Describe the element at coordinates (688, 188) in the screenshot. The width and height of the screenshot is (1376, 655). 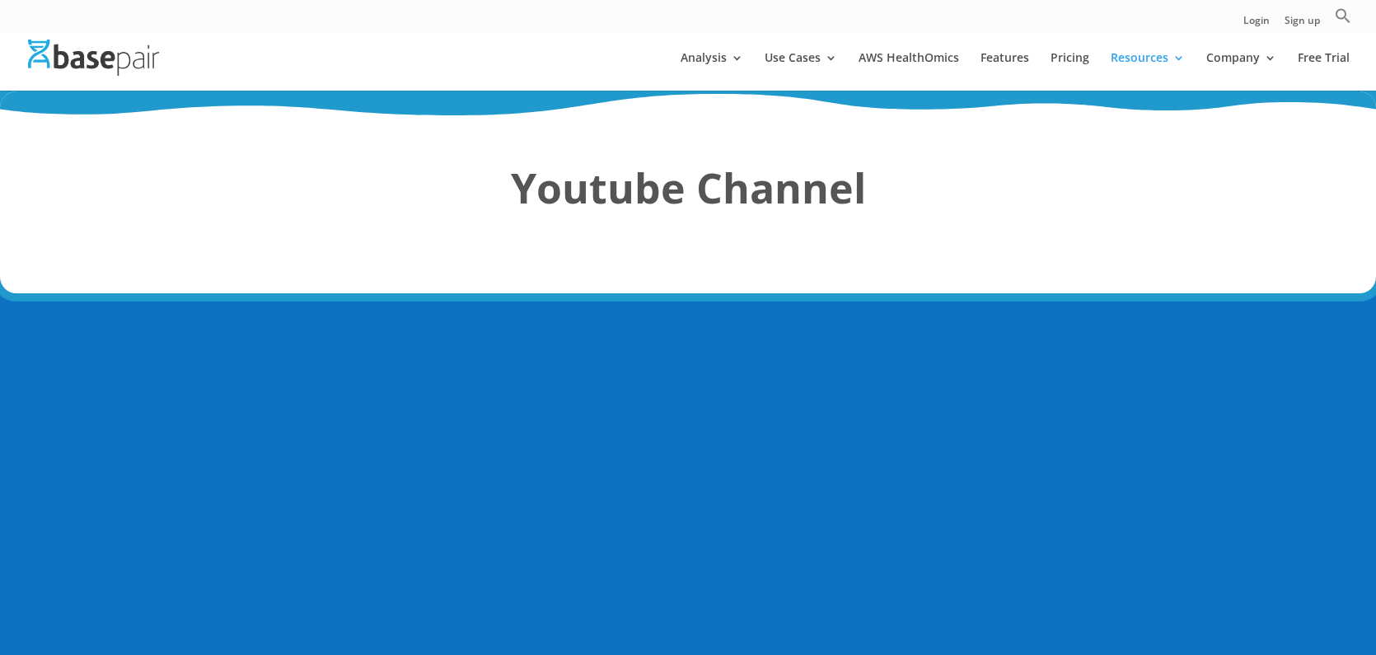
I see `strong: Youtube Channel` at that location.